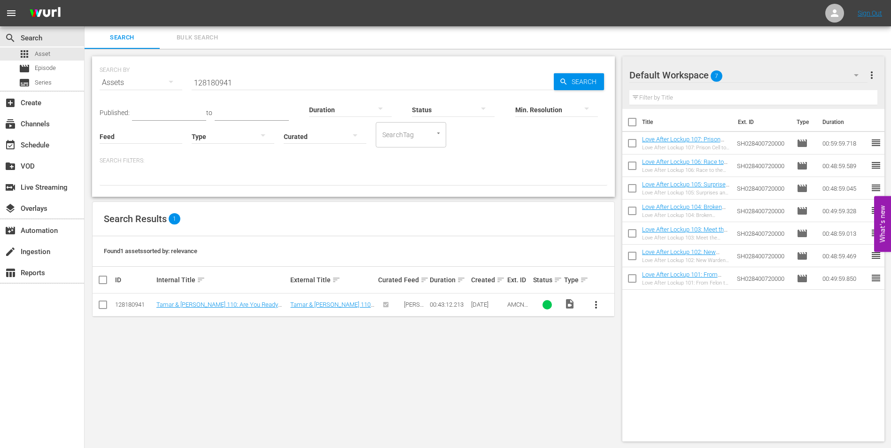 The image size is (891, 448). I want to click on th: Duration, so click(845, 122).